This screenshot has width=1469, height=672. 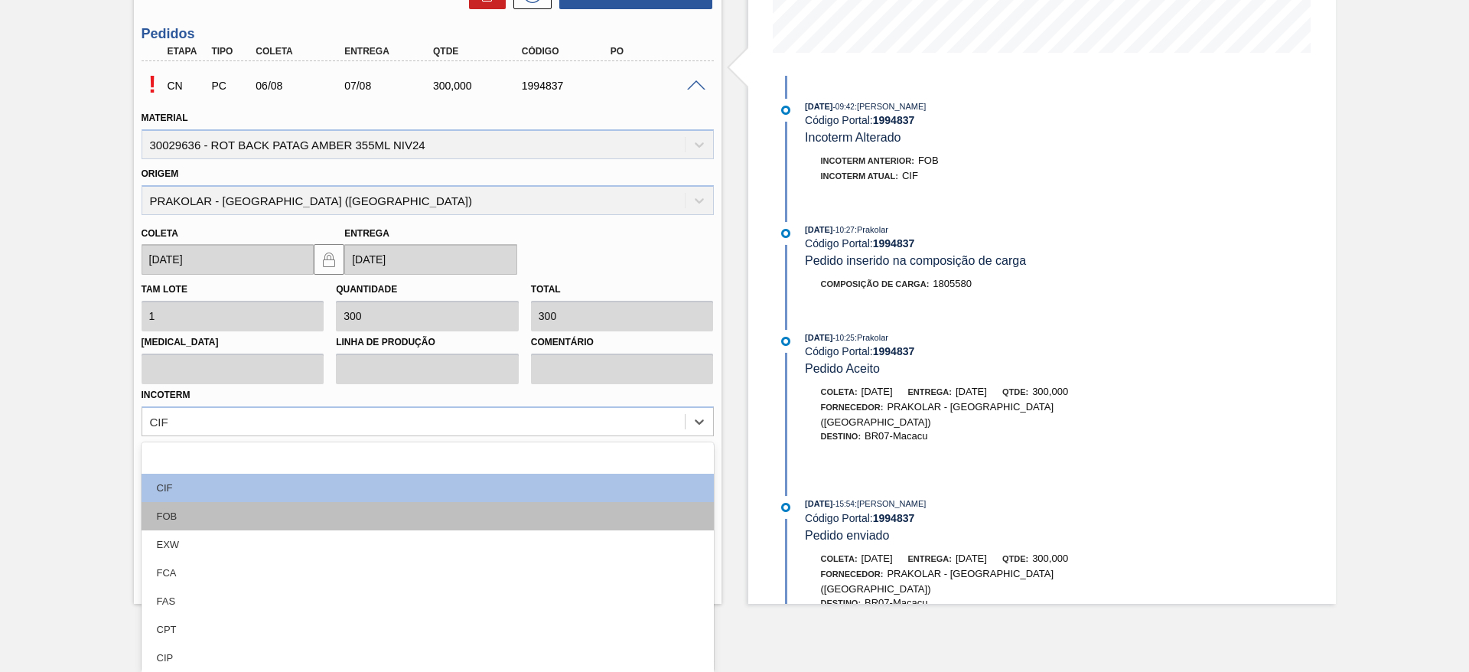 What do you see at coordinates (230, 51) in the screenshot?
I see `div: Tipo` at bounding box center [230, 51].